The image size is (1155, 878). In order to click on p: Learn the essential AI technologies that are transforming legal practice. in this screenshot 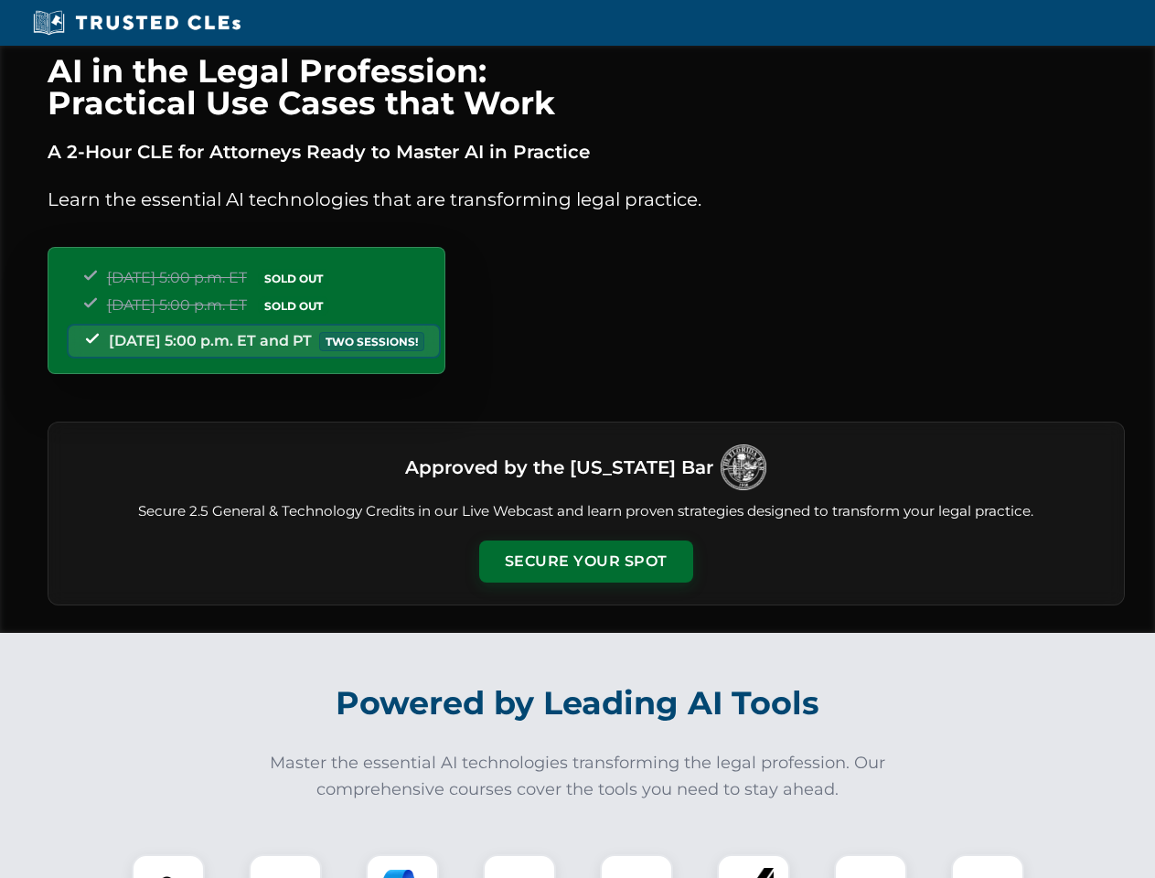, I will do `click(586, 199)`.